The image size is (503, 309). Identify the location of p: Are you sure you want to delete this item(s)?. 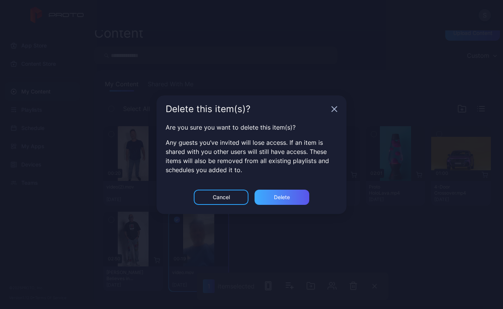
(251, 127).